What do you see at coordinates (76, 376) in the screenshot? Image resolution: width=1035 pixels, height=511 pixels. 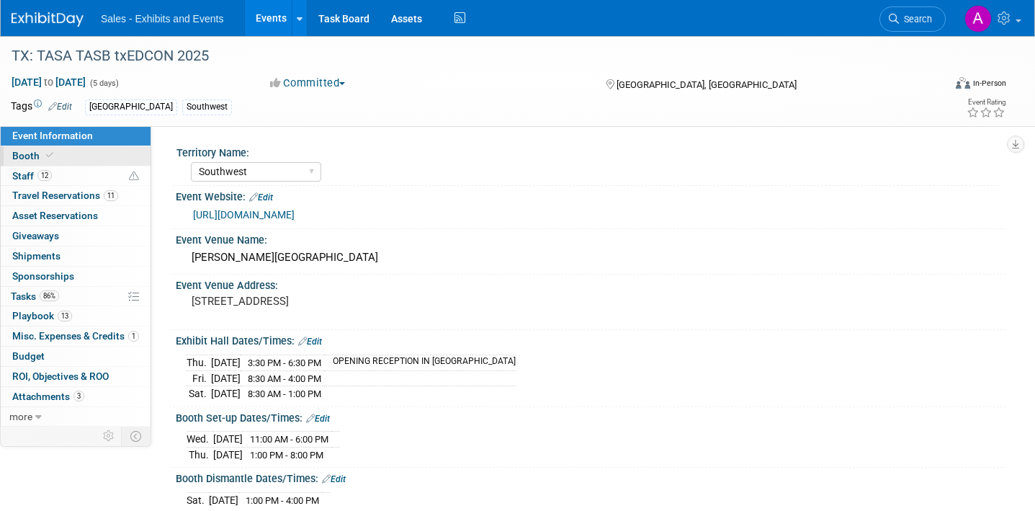 I see `a: ROI, Objectives & ROO` at bounding box center [76, 376].